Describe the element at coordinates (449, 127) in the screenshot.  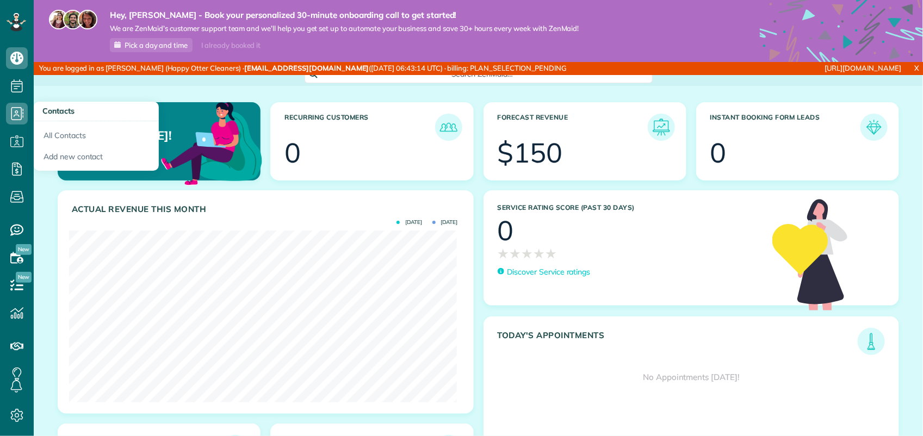
I see `img: icon_recurring_customers-cf858462ba22bcd05b5a5880d41d6543d210077de5bb9ebc9590e49fd87d84ed.png` at that location.